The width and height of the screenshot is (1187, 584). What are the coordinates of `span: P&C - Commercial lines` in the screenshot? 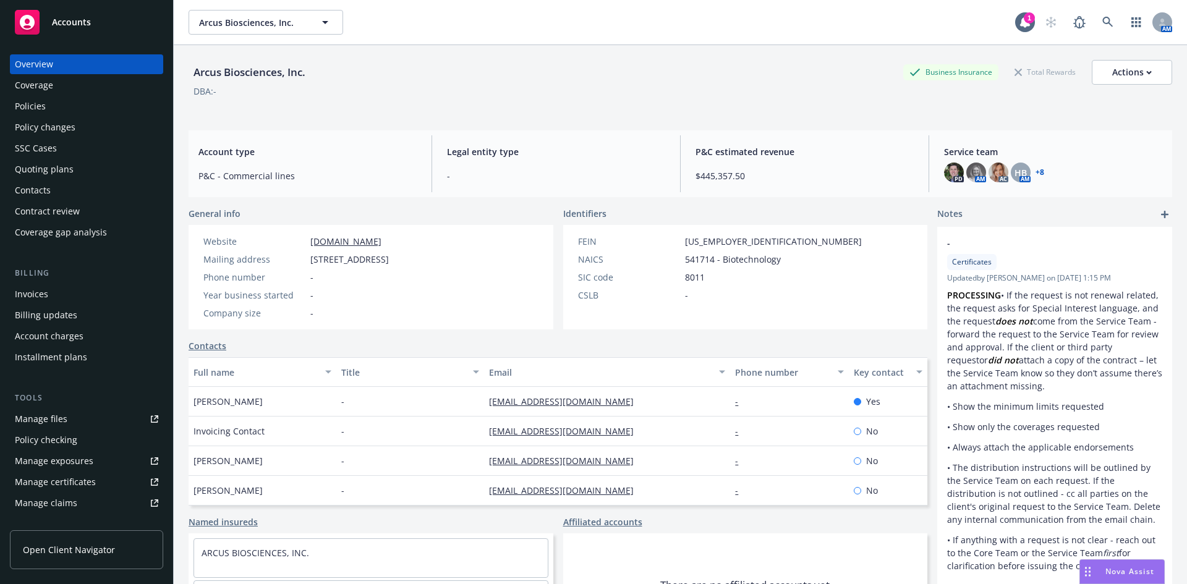 It's located at (307, 176).